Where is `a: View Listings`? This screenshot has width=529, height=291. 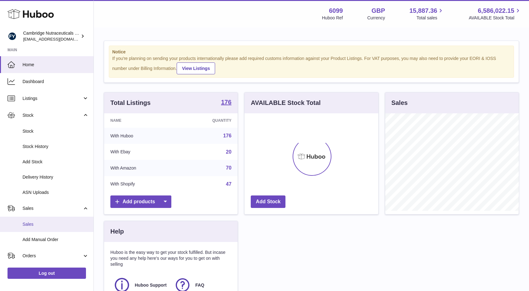 a: View Listings is located at coordinates (196, 68).